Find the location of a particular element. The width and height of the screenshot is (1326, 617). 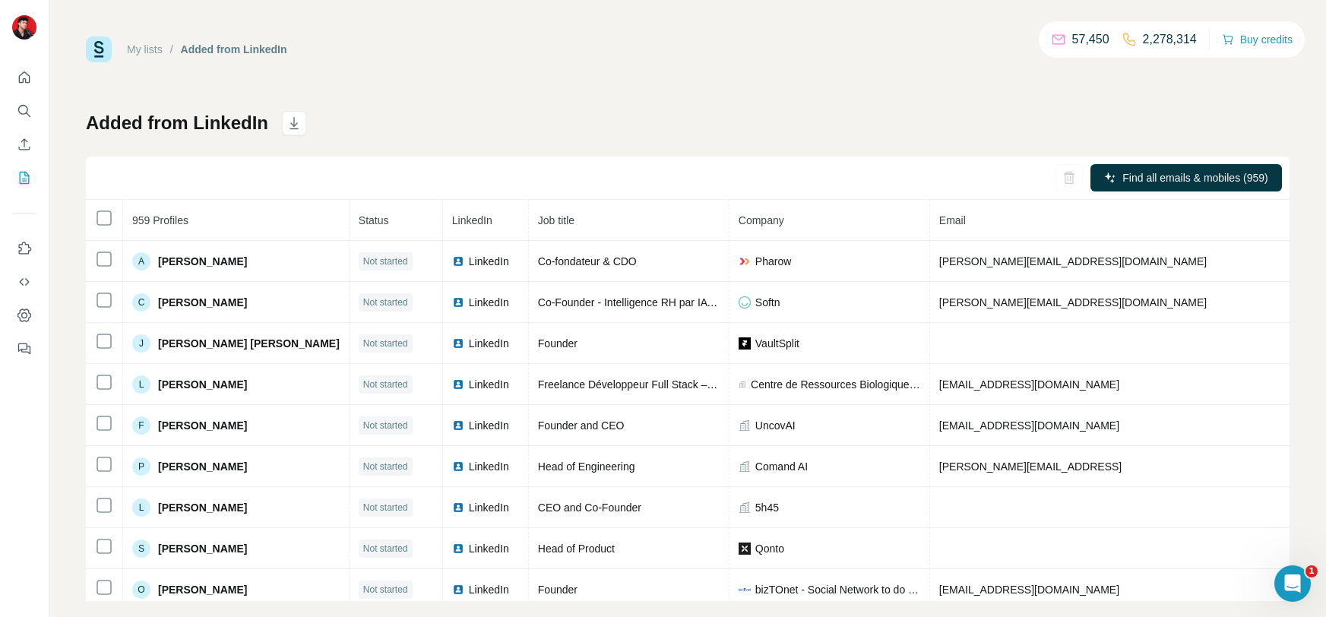

button: Enrich CSV is located at coordinates (24, 144).